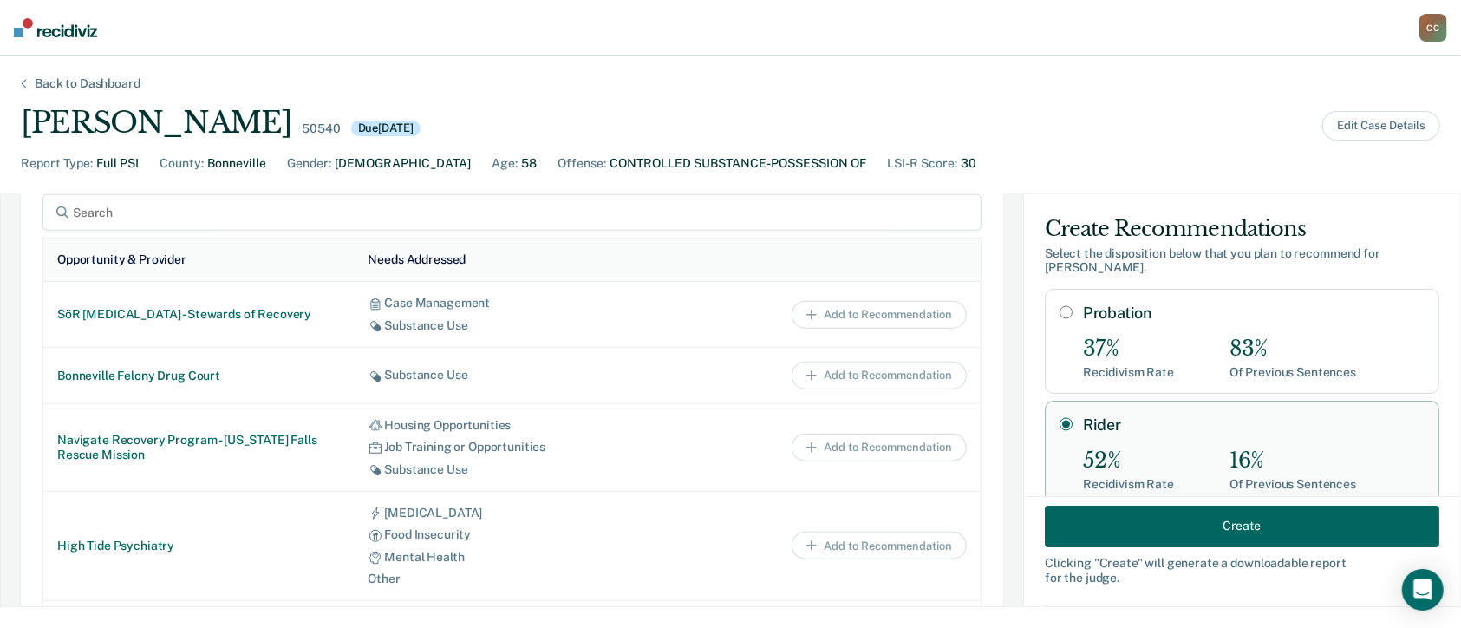 The height and width of the screenshot is (628, 1461). I want to click on button: Edit Case Details, so click(1381, 126).